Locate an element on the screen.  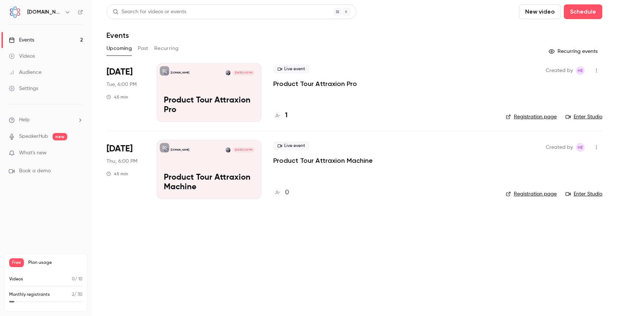
span: 0 is located at coordinates (73, 279).